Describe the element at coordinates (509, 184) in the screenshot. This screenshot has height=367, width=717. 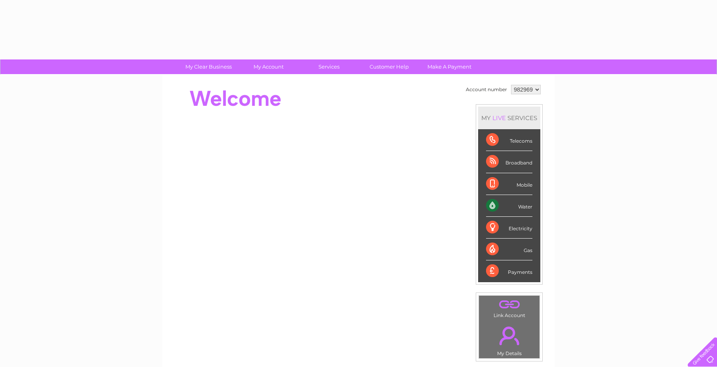
I see `div: Mobile` at that location.